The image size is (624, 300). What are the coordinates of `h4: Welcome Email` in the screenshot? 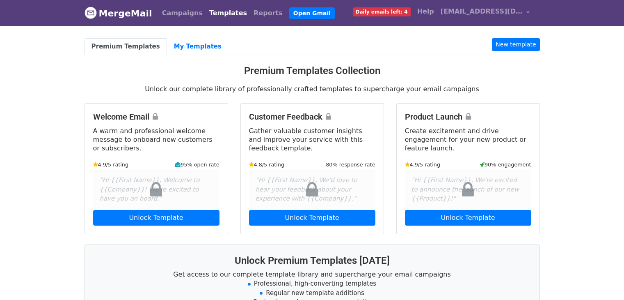 It's located at (156, 117).